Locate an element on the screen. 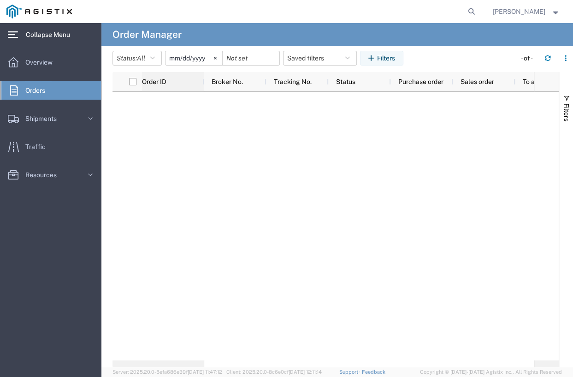  span: To alias is located at coordinates (534, 82).